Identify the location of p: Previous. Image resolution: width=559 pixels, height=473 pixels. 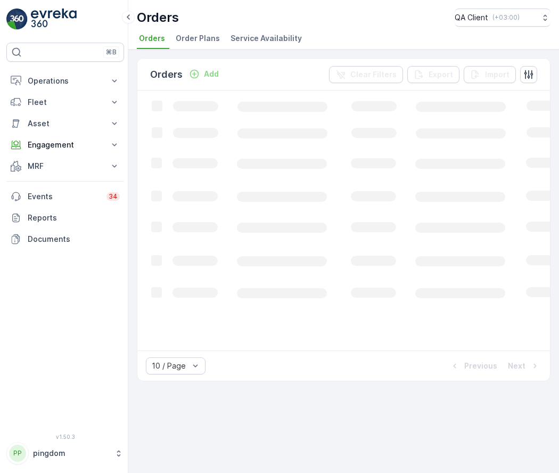
(481, 366).